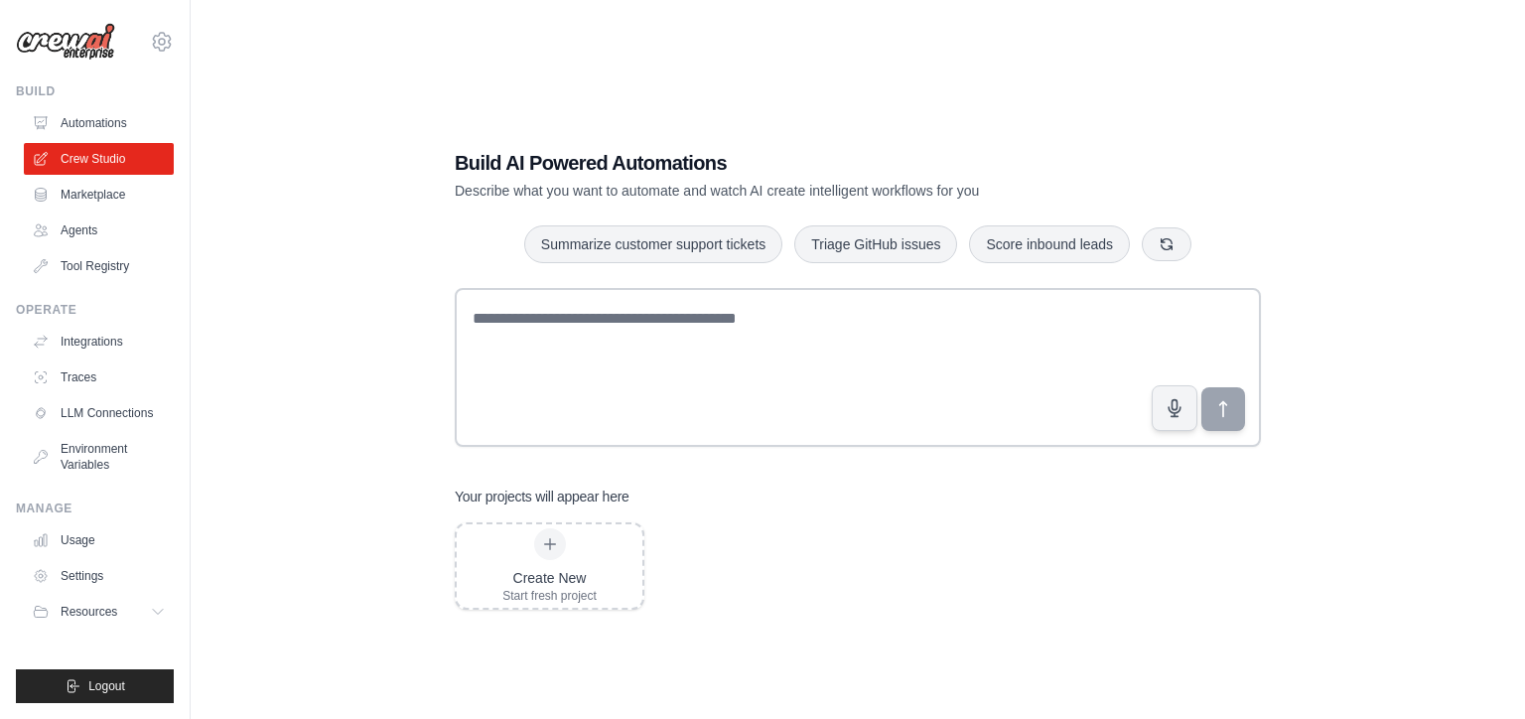 The image size is (1525, 719). I want to click on h1: Build AI Powered Automations, so click(788, 163).